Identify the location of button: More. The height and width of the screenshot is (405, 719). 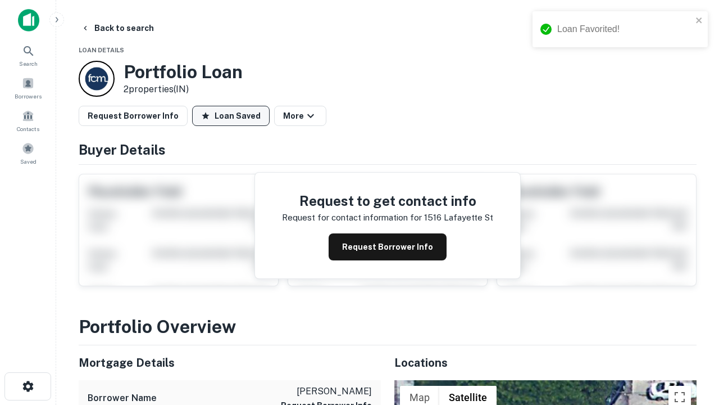
(300, 116).